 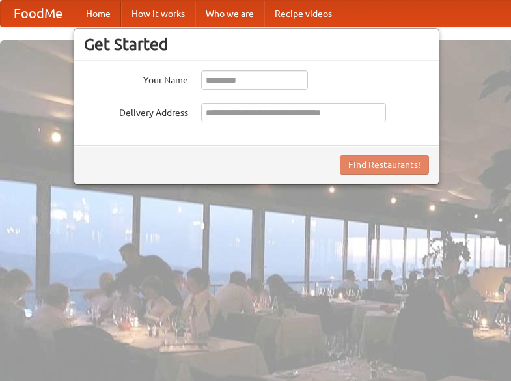 What do you see at coordinates (136, 78) in the screenshot?
I see `label: Your Name` at bounding box center [136, 78].